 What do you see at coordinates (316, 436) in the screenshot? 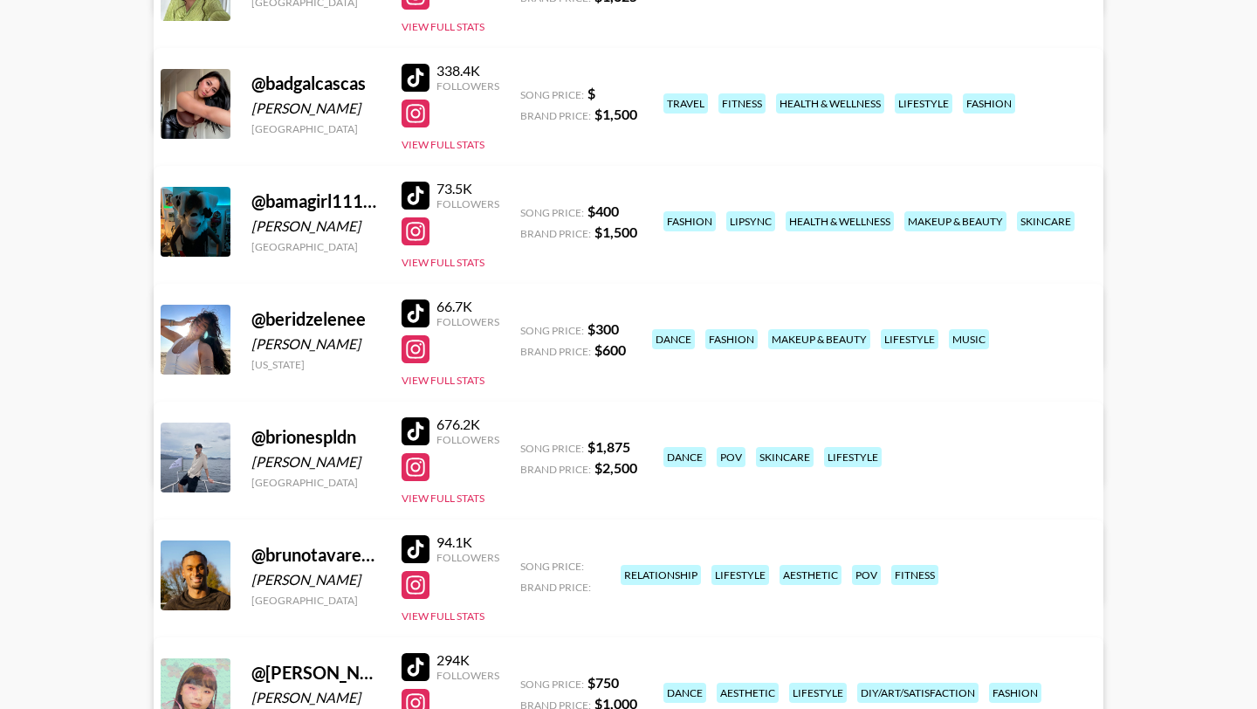
I see `div: @ brionespldn` at bounding box center [316, 436].